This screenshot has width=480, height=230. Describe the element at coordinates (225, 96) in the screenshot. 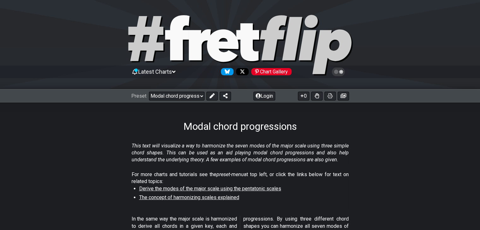

I see `button: Share Preset` at that location.